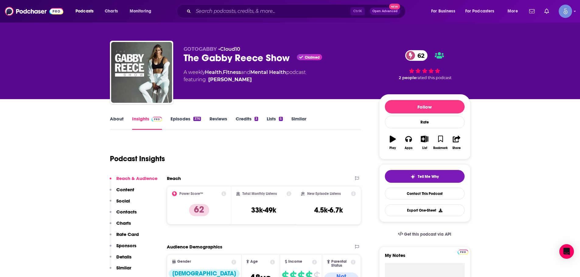 This screenshot has height=277, width=580. Describe the element at coordinates (425, 107) in the screenshot. I see `button: Follow` at that location.